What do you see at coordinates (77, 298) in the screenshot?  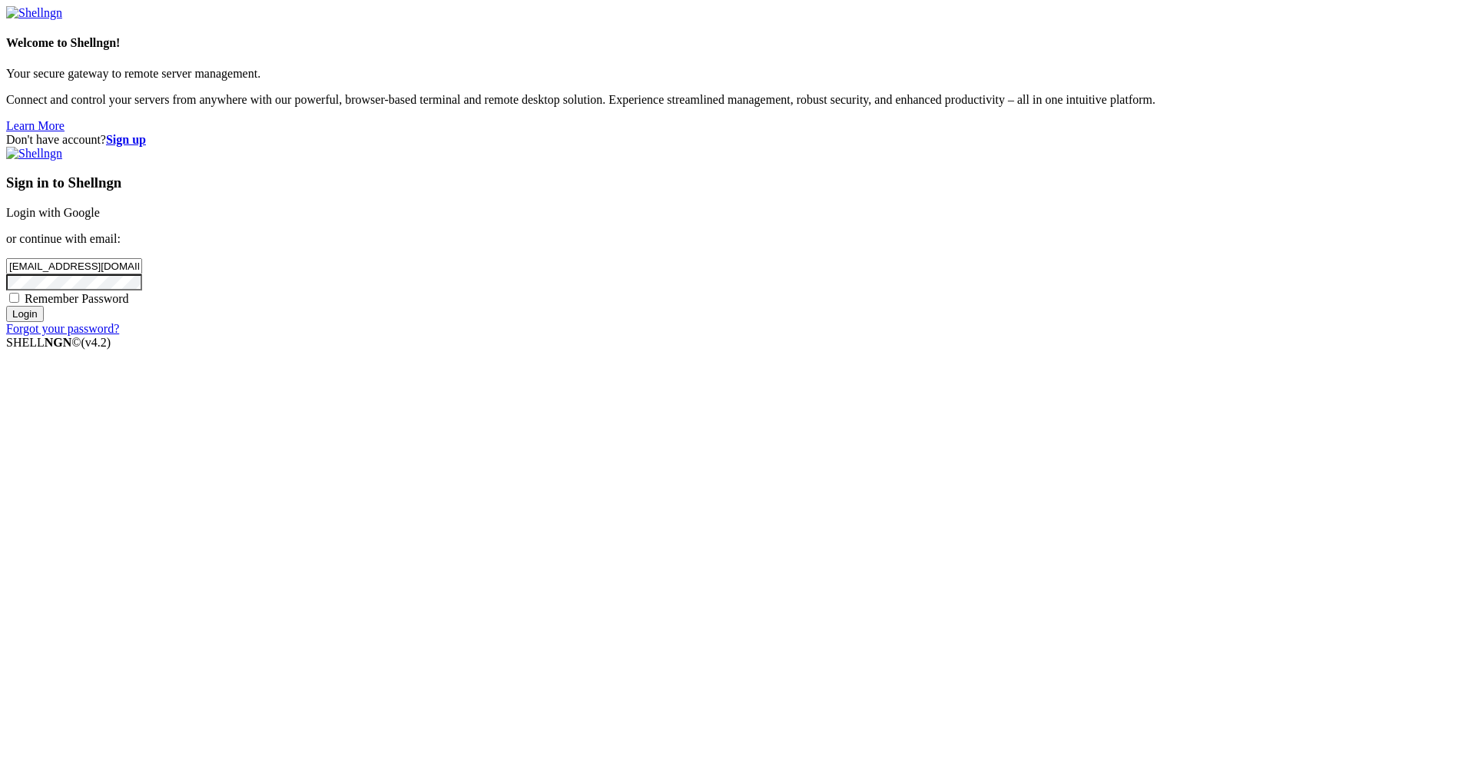 I see `span: Remember Password` at bounding box center [77, 298].